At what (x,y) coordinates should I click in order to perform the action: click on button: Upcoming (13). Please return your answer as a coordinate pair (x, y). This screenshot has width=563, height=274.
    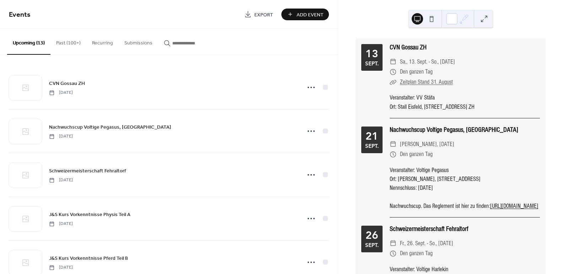
    Looking at the image, I should click on (29, 42).